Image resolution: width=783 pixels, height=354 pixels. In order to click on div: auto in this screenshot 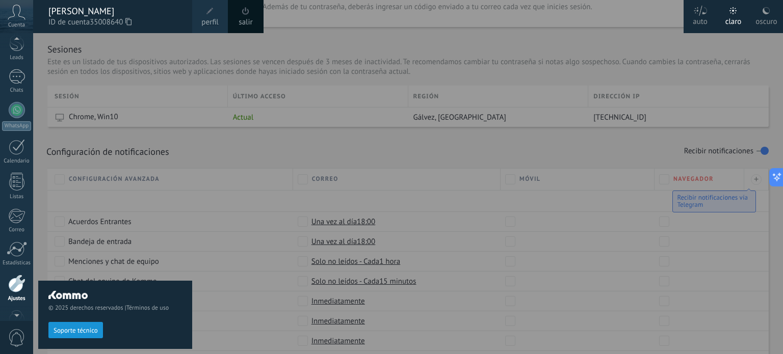, I will do `click(700, 20)`.